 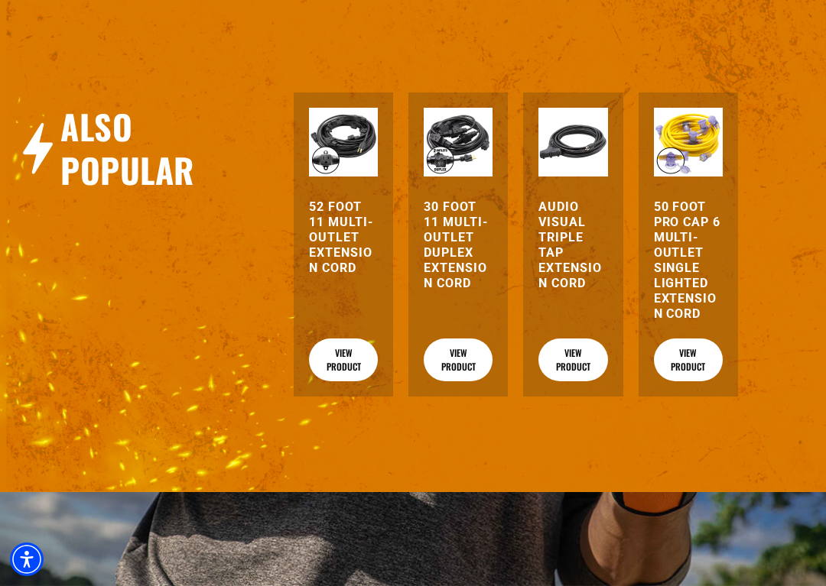 What do you see at coordinates (343, 238) in the screenshot?
I see `h3: 52 Foot 11 Multi-Outlet Extension Cord` at bounding box center [343, 238].